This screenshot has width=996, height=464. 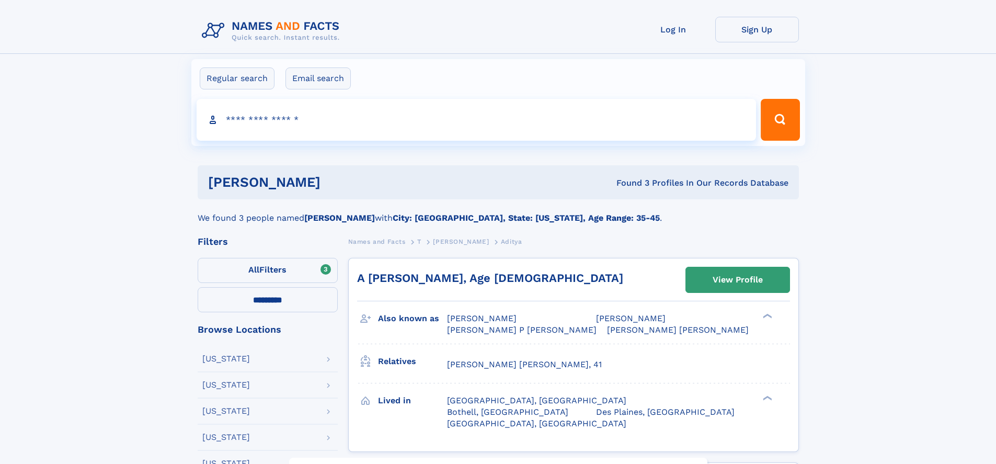 What do you see at coordinates (419, 241) in the screenshot?
I see `a: T` at bounding box center [419, 241].